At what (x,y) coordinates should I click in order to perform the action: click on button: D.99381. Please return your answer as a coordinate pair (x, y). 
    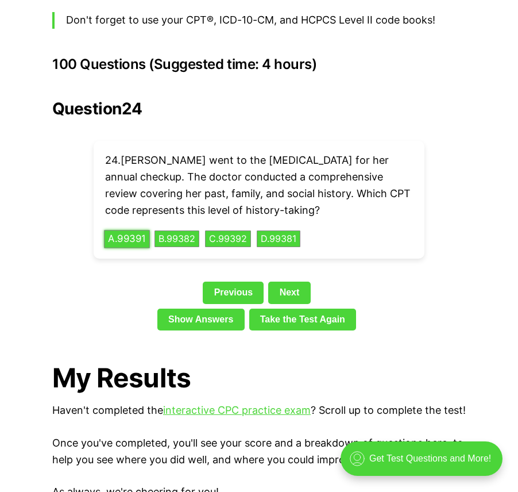
    Looking at the image, I should click on (279, 239).